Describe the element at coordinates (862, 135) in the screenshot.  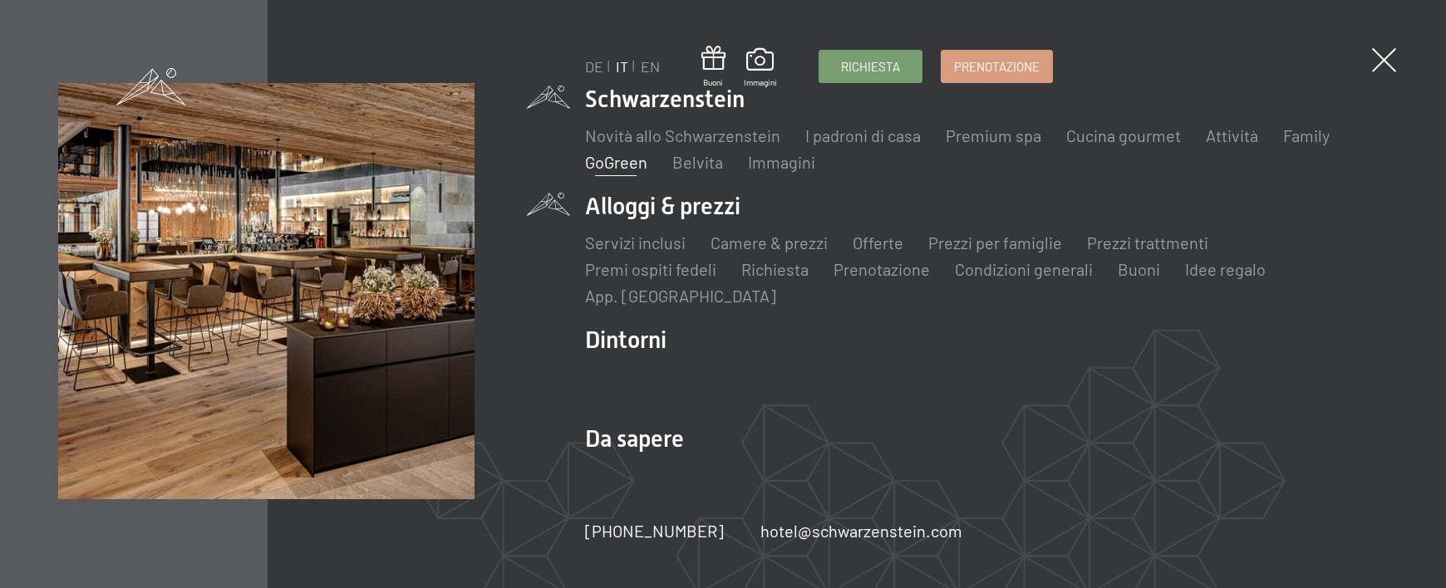
I see `a: I padroni di casa` at that location.